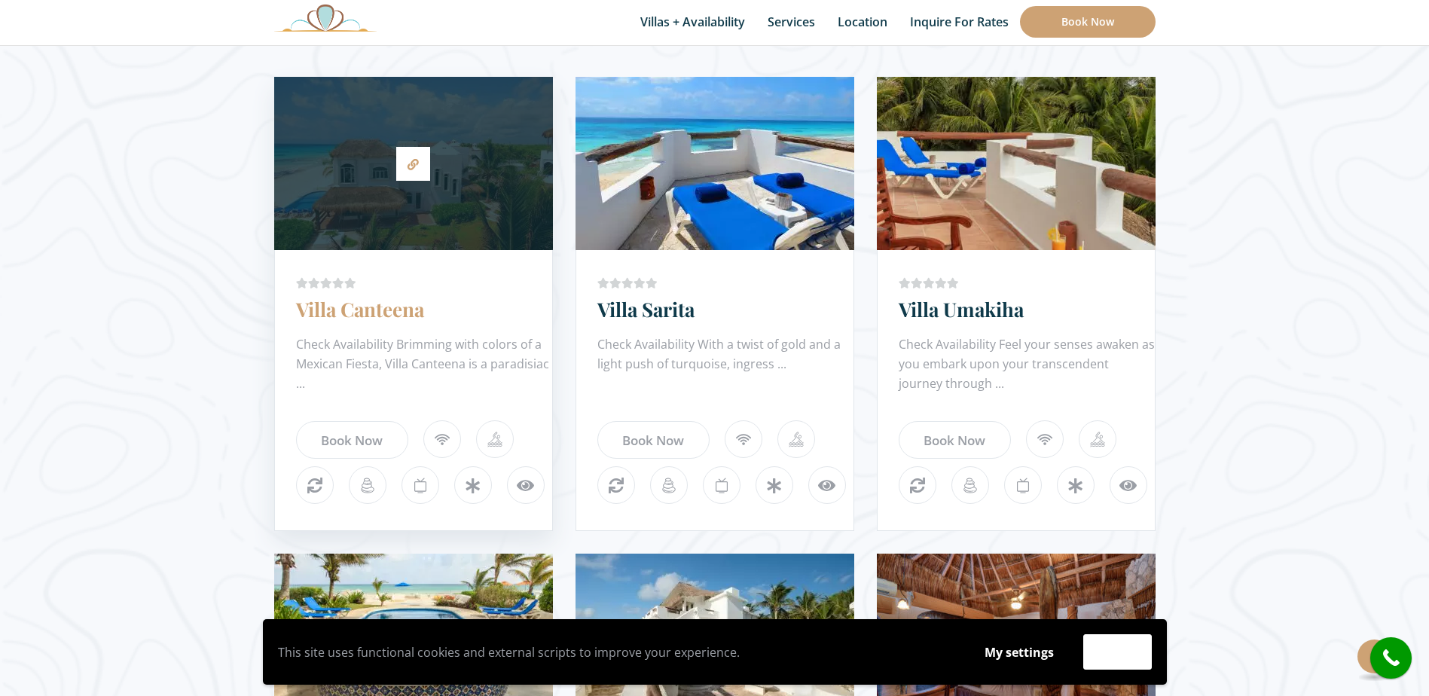 Image resolution: width=1429 pixels, height=696 pixels. Describe the element at coordinates (961, 309) in the screenshot. I see `a: Villa Umakiha` at that location.